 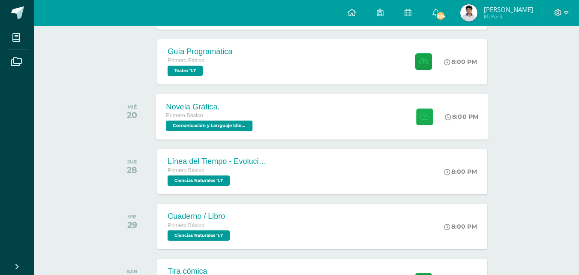 I want to click on div: 20, so click(x=132, y=115).